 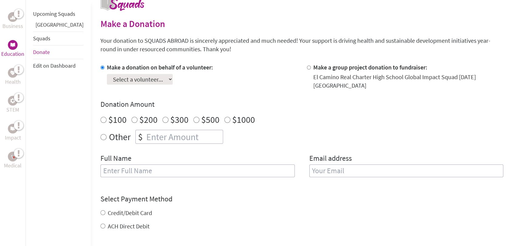 What do you see at coordinates (116, 159) in the screenshot?
I see `label: Full Name` at bounding box center [116, 159].